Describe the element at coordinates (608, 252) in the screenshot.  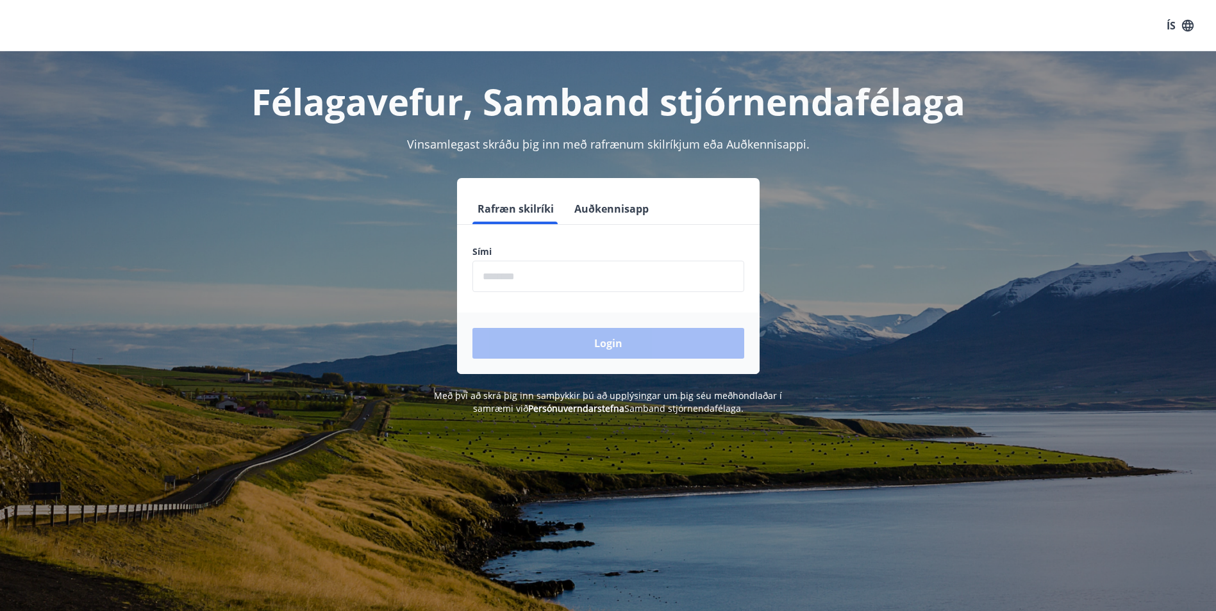
I see `label: Sími` at that location.